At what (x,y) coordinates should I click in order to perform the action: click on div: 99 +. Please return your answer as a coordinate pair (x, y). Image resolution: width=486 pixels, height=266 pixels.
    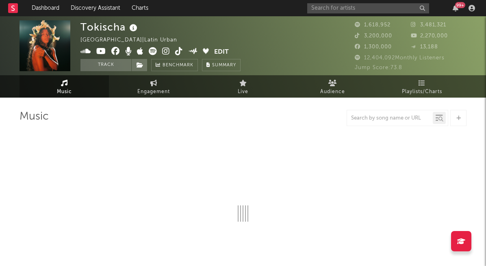
    Looking at the image, I should click on (460, 5).